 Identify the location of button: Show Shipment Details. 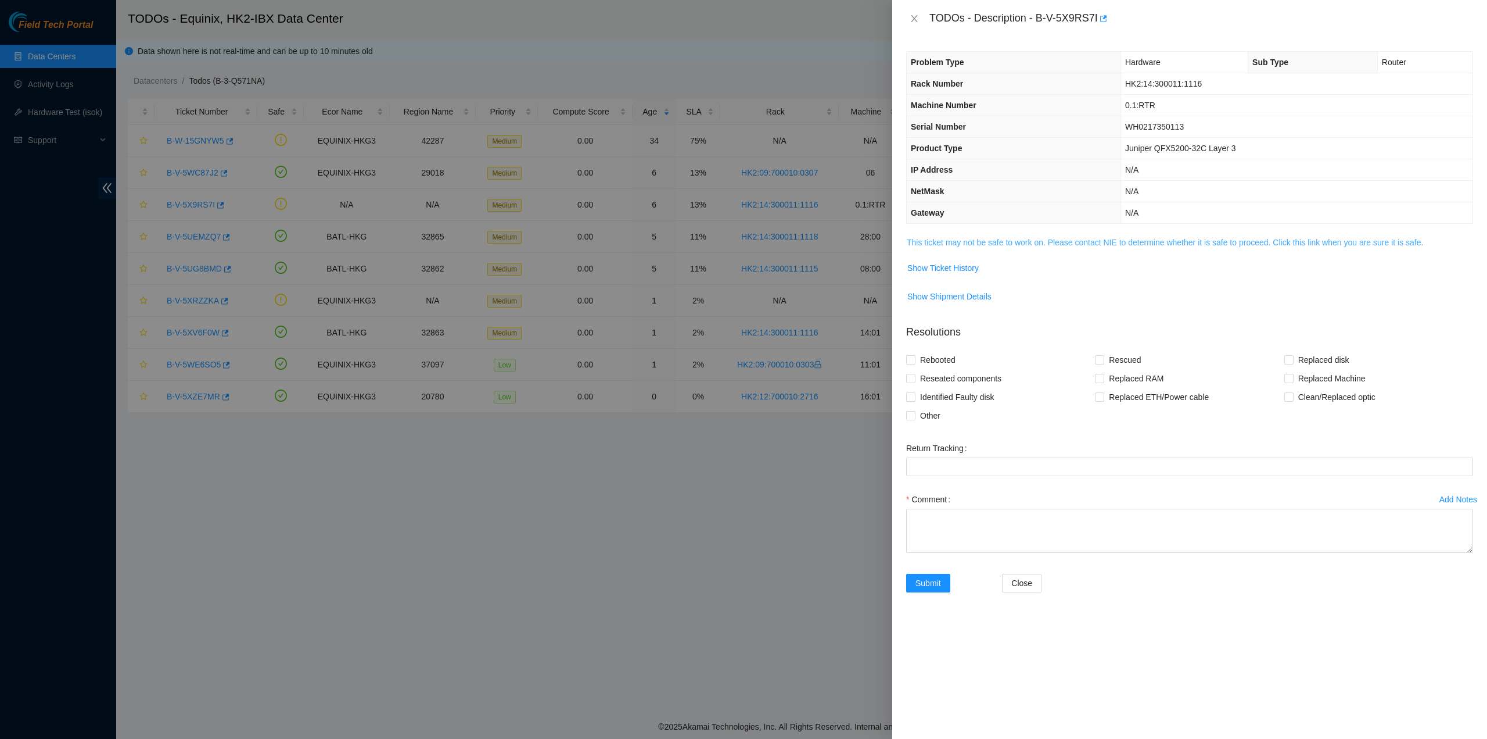
(949, 296).